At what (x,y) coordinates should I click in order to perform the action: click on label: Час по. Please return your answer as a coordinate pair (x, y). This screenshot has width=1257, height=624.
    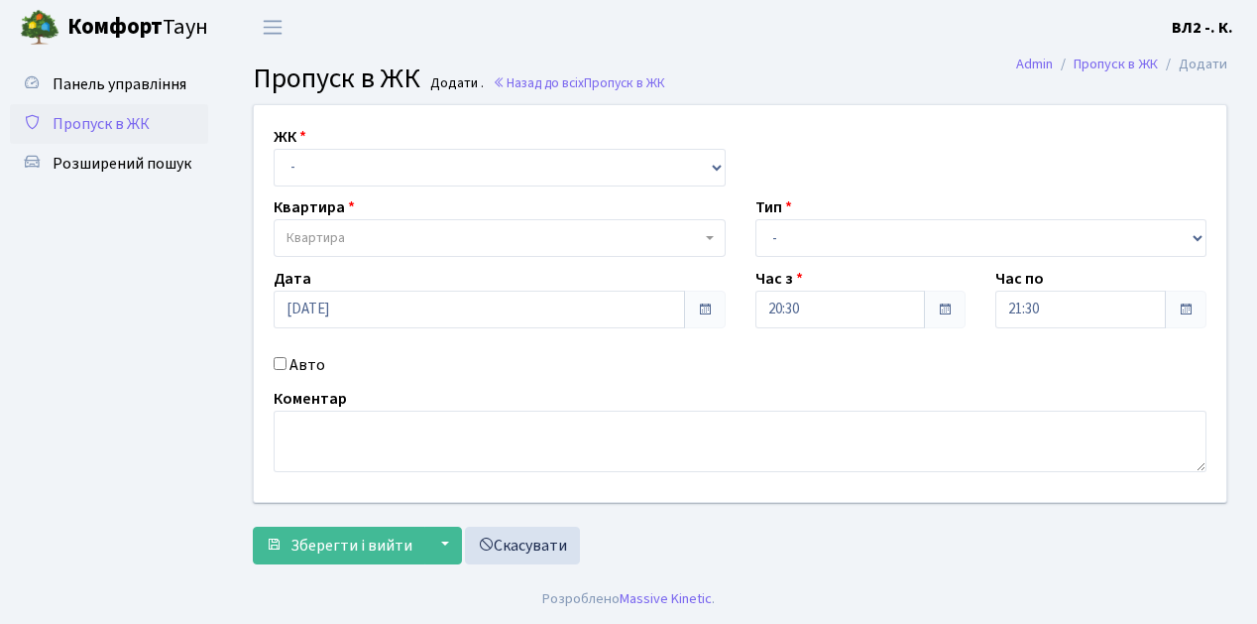
    Looking at the image, I should click on (1019, 279).